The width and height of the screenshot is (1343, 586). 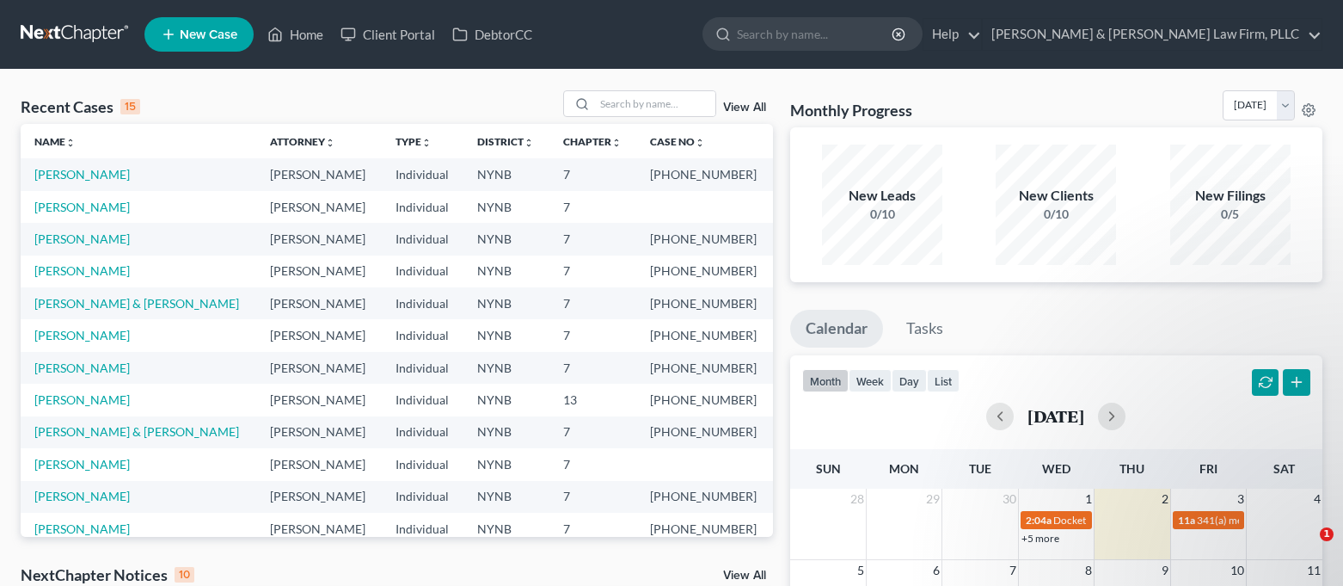 What do you see at coordinates (1132, 468) in the screenshot?
I see `span: Thu` at bounding box center [1132, 468].